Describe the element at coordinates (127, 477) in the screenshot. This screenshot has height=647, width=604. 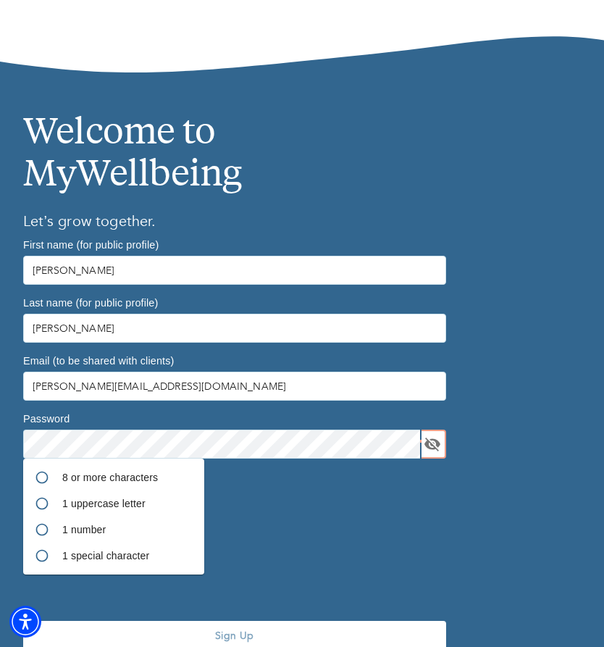
I see `p: 8 or more characters` at that location.